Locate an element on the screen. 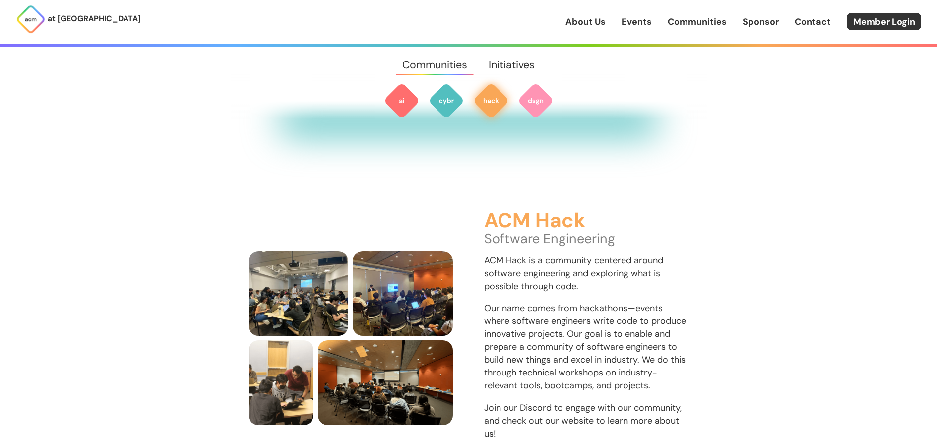 This screenshot has height=437, width=937. img: ACM Logo is located at coordinates (31, 19).